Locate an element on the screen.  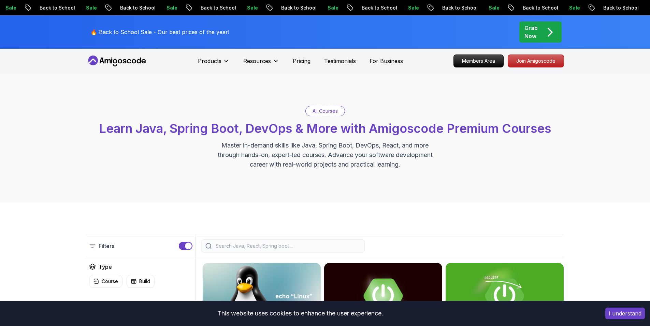
p: For Business is located at coordinates (386, 61).